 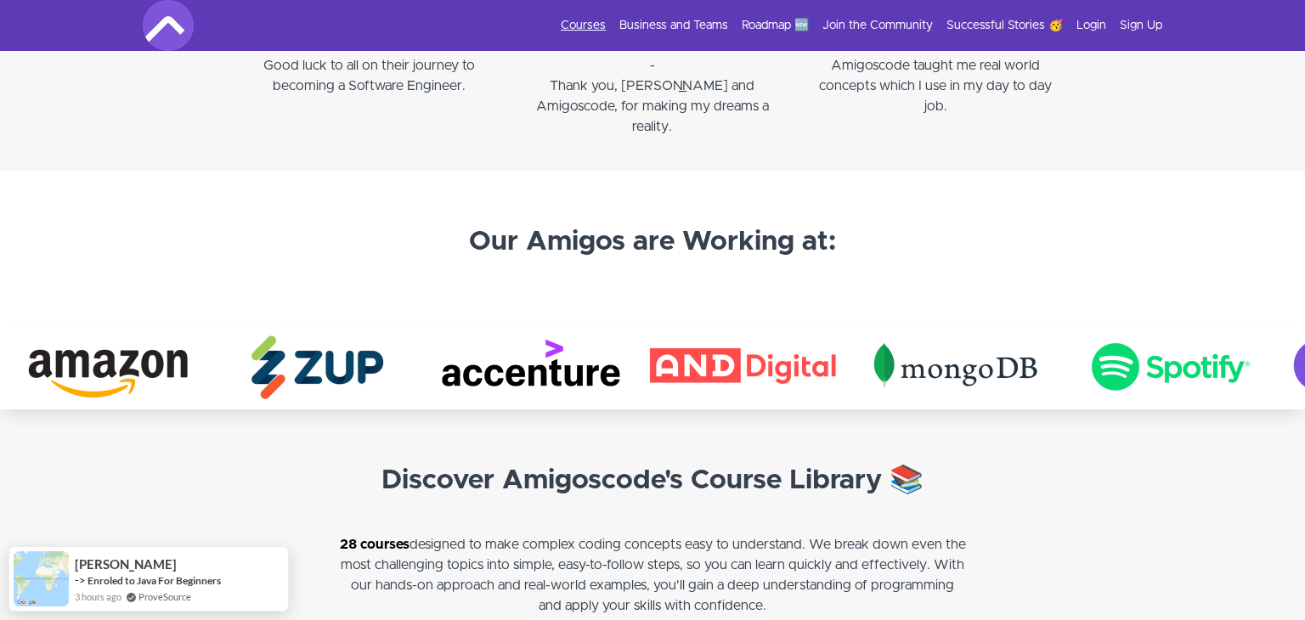 I want to click on img: And Digital, so click(x=744, y=367).